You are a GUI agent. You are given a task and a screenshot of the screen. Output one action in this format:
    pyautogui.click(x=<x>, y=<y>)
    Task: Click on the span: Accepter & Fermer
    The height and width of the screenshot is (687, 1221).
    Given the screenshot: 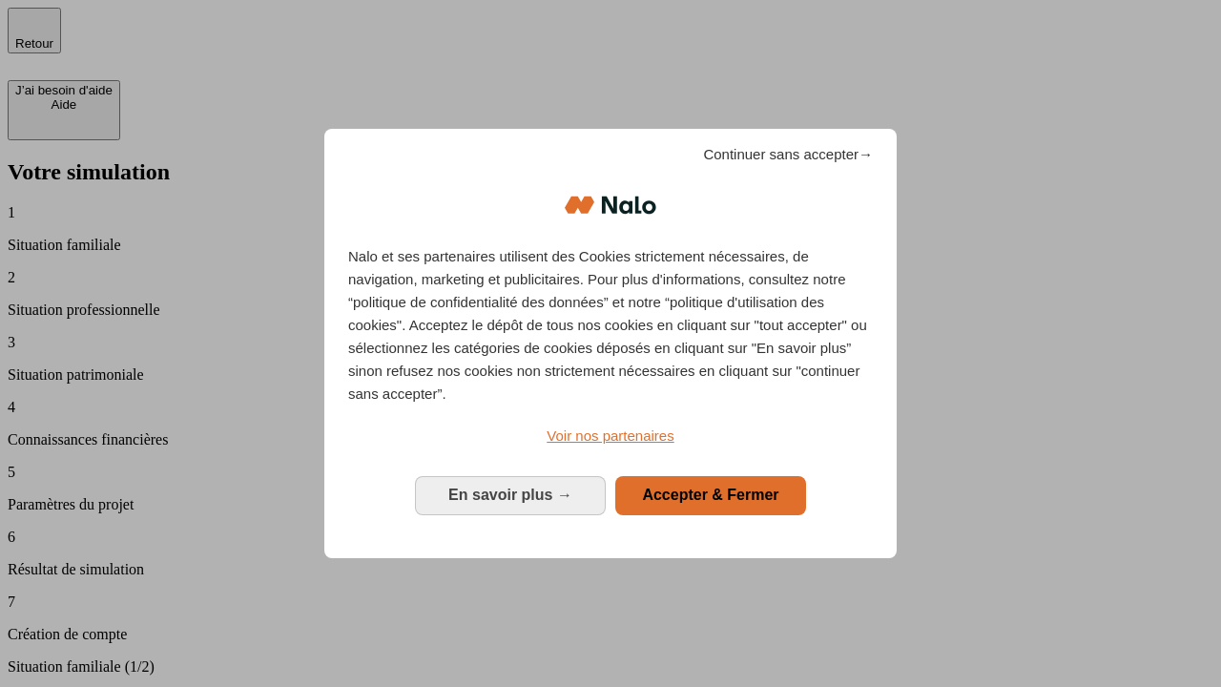 What is the action you would take?
    pyautogui.click(x=710, y=494)
    